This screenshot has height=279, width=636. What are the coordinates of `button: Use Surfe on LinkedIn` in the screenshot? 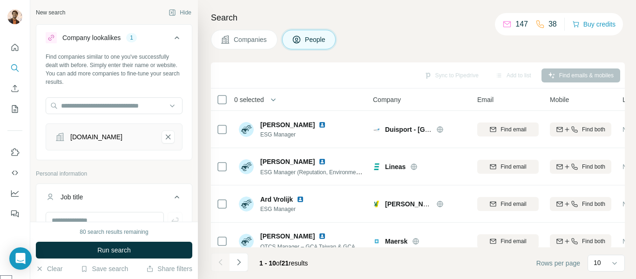 It's located at (15, 152).